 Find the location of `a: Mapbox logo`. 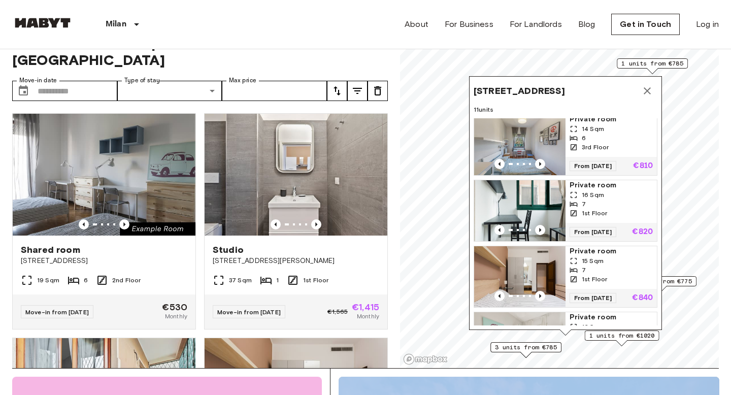

a: Mapbox logo is located at coordinates (425, 359).